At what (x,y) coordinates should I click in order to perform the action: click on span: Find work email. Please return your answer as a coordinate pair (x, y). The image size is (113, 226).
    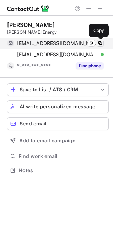
    Looking at the image, I should click on (62, 156).